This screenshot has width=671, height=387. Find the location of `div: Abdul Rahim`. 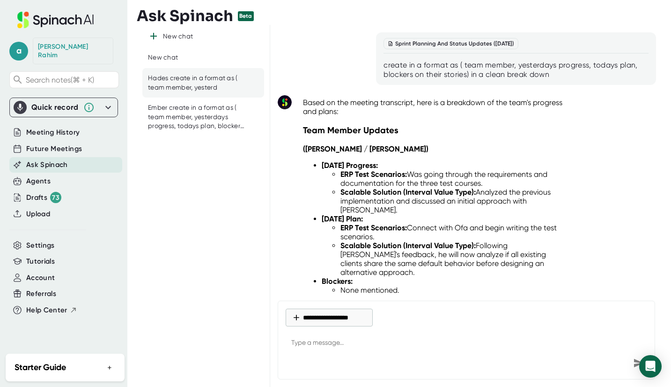

div: Abdul Rahim is located at coordinates (73, 51).